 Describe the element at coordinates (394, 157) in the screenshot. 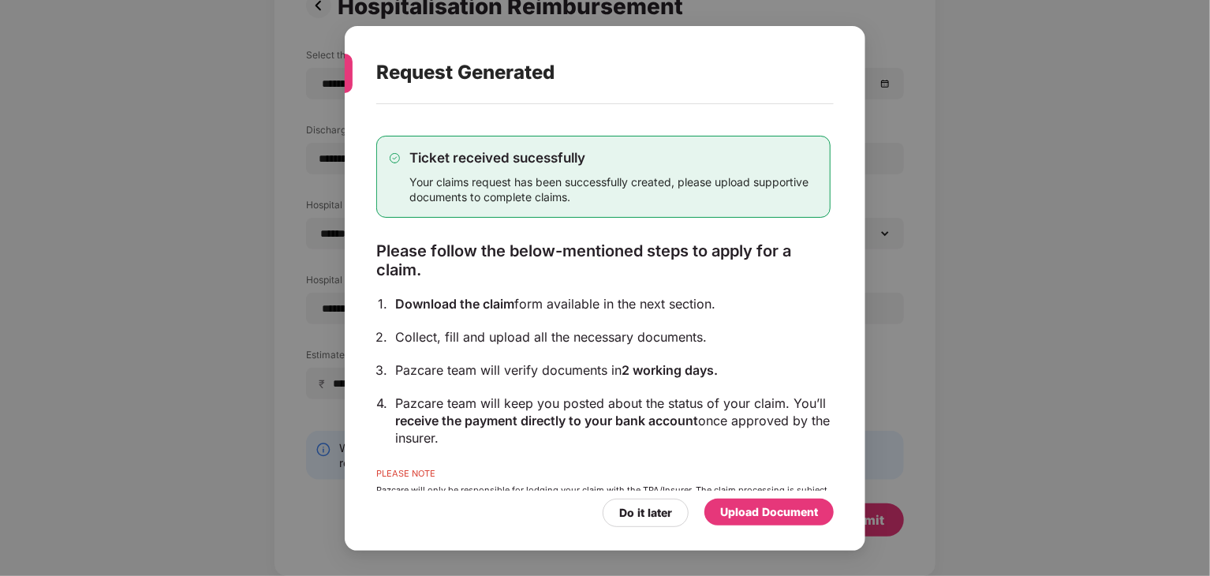

I see `img: svg+xml;base64,PHN2ZyB4bWxucz0iaHR0cDovL3d3dy53My5vcmcvMjAwMC9zdmciIHdpZHRoPSIxMy4zMzMiIGhlaWdodD...` at that location.